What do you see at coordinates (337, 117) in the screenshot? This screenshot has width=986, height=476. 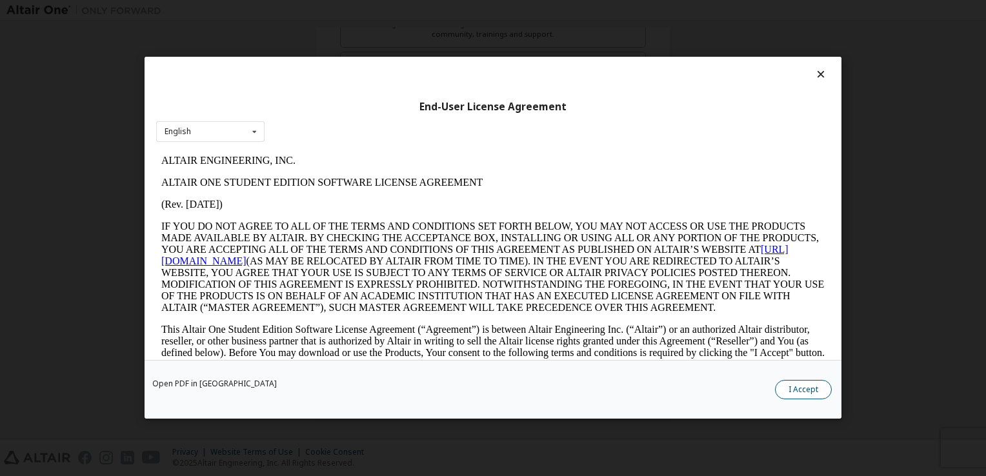 I see `p: IF YOU DO NOT AGREE TO ALL OF THE TERMS AND CONDITIONS SET FORTH BELOW, YOU MAY NOT ACCESS OR USE...` at bounding box center [337, 117].